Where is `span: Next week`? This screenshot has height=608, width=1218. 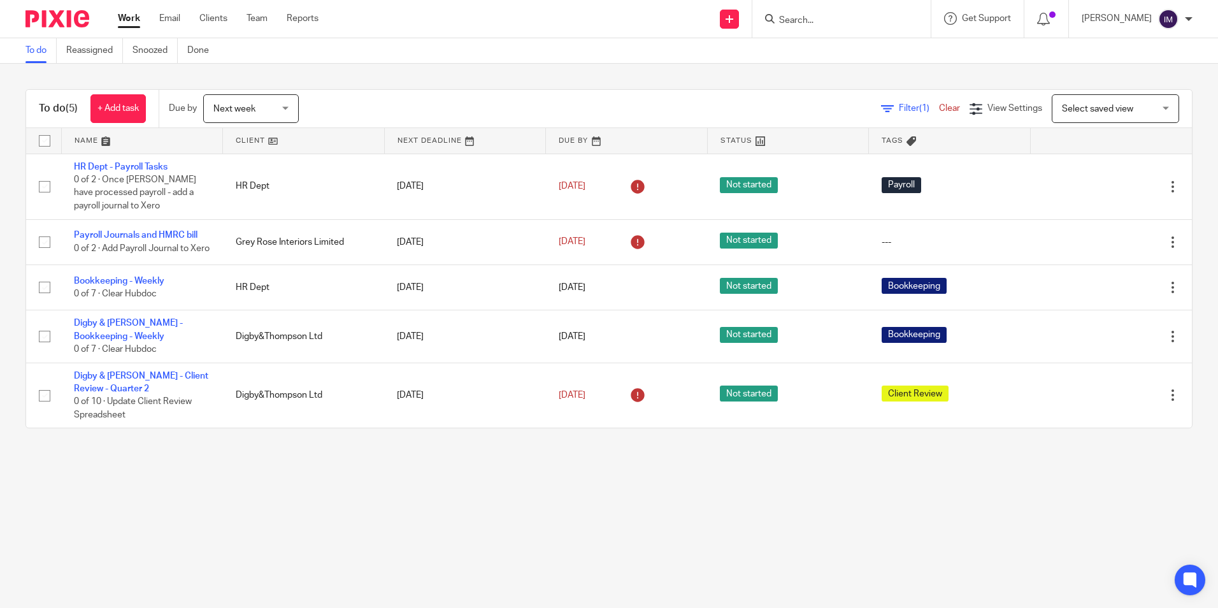
span: Next week is located at coordinates (234, 109).